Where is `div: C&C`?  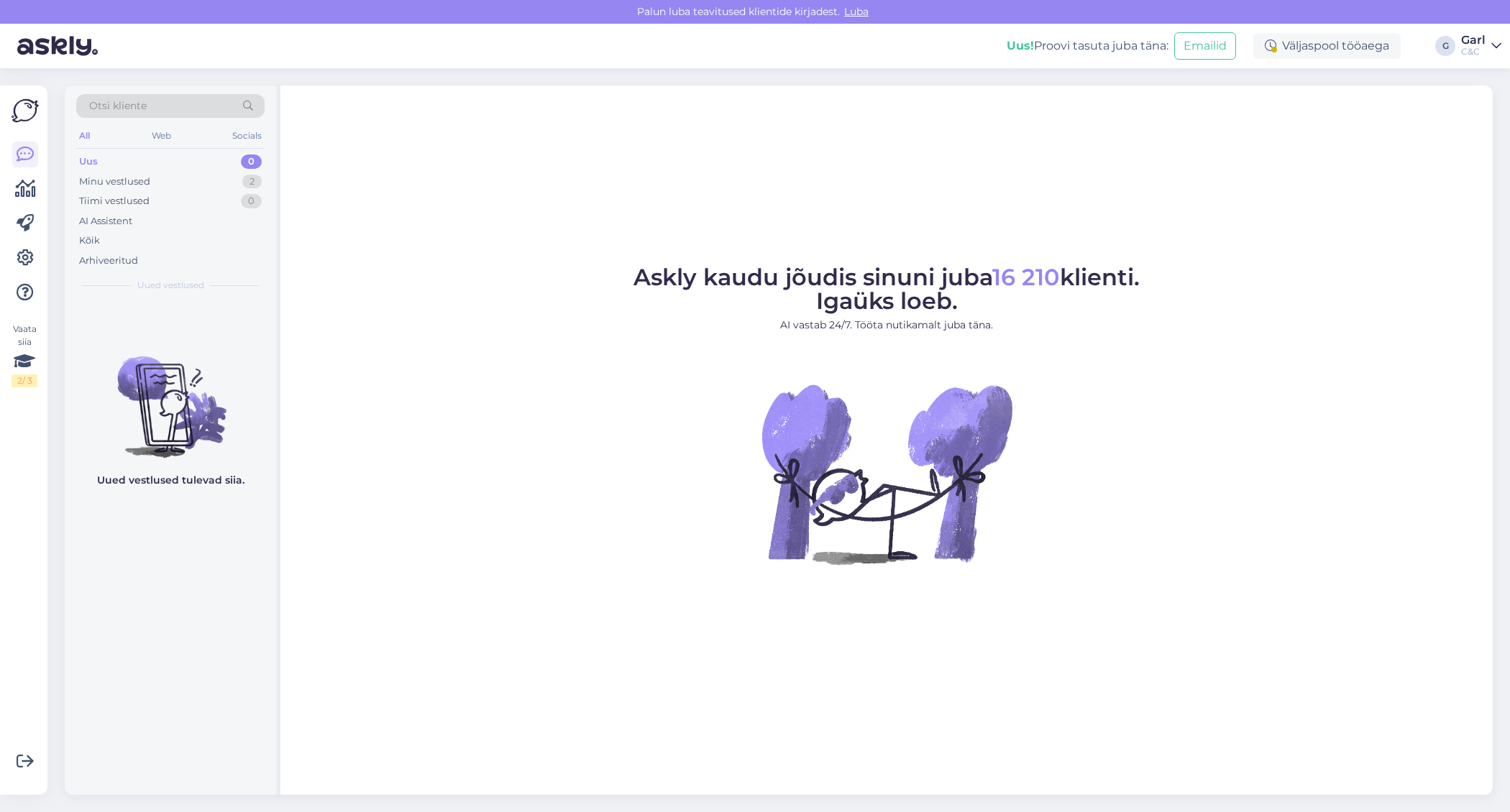
div: C&C is located at coordinates (1473, 52).